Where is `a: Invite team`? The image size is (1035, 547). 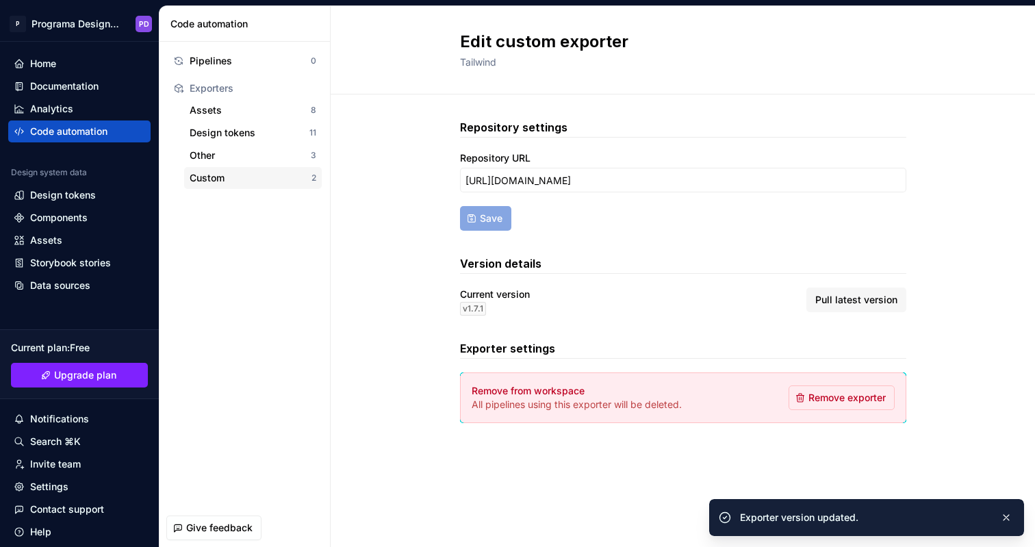
a: Invite team is located at coordinates (79, 464).